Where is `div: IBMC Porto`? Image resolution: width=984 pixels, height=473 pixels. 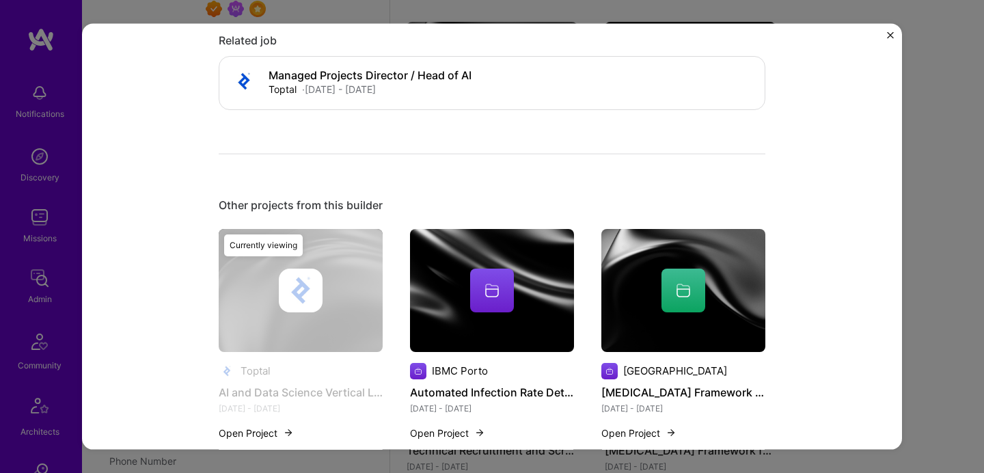 div: IBMC Porto is located at coordinates (460, 370).